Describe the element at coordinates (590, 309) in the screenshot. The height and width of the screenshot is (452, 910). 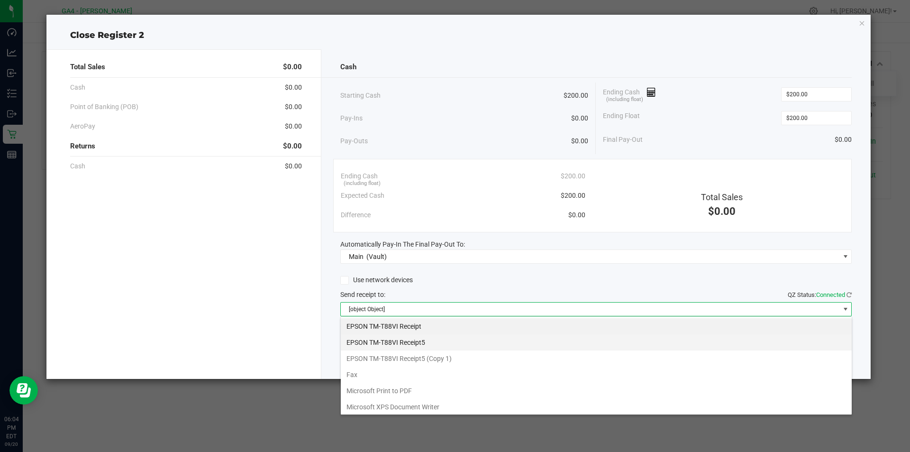
I see `span: [object Object]` at that location.